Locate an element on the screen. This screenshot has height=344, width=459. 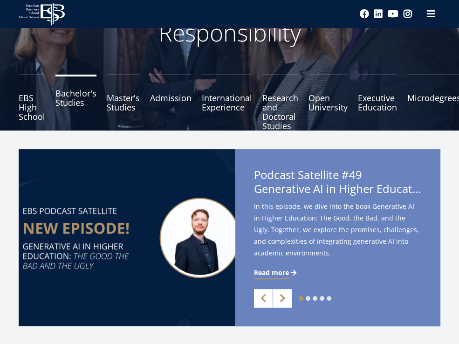
span: Podcast Satellite #49 is located at coordinates (338, 183).